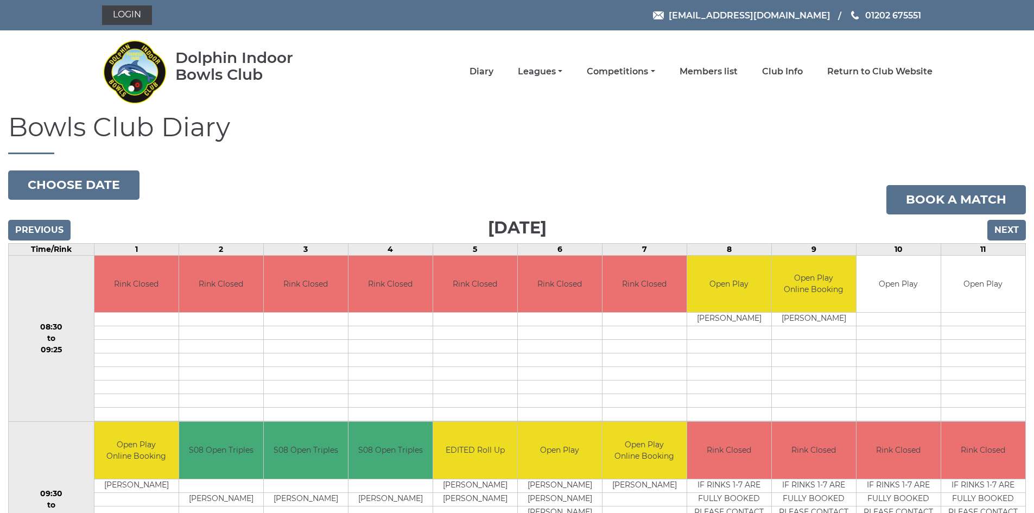 The height and width of the screenshot is (513, 1034). Describe the element at coordinates (481, 72) in the screenshot. I see `a: Diary` at that location.